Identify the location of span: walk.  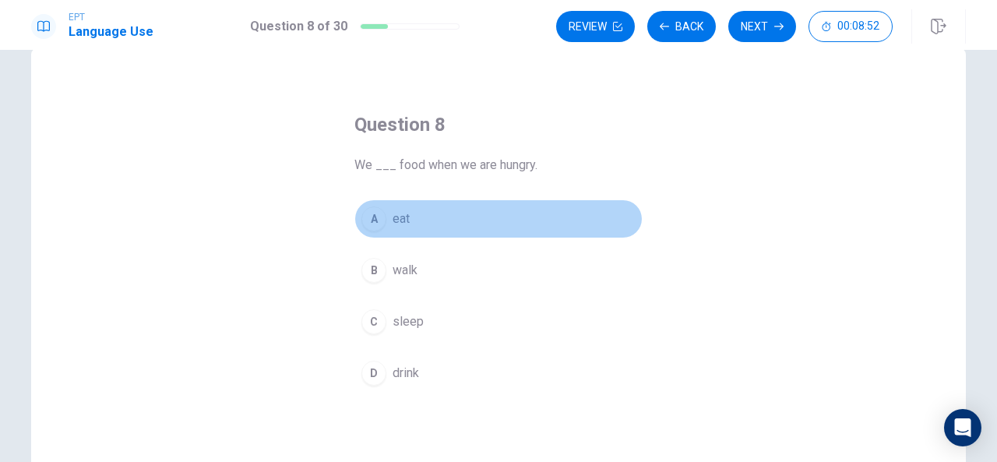
(405, 270).